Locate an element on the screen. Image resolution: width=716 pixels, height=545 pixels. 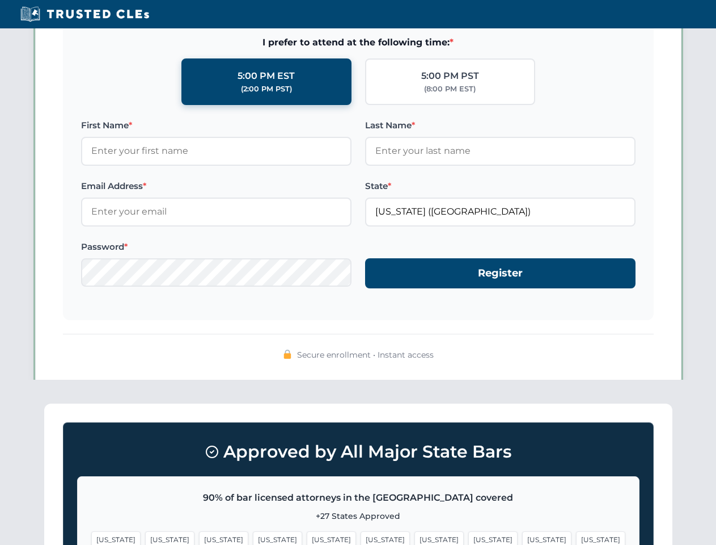
input: Enter your first name is located at coordinates (216, 151).